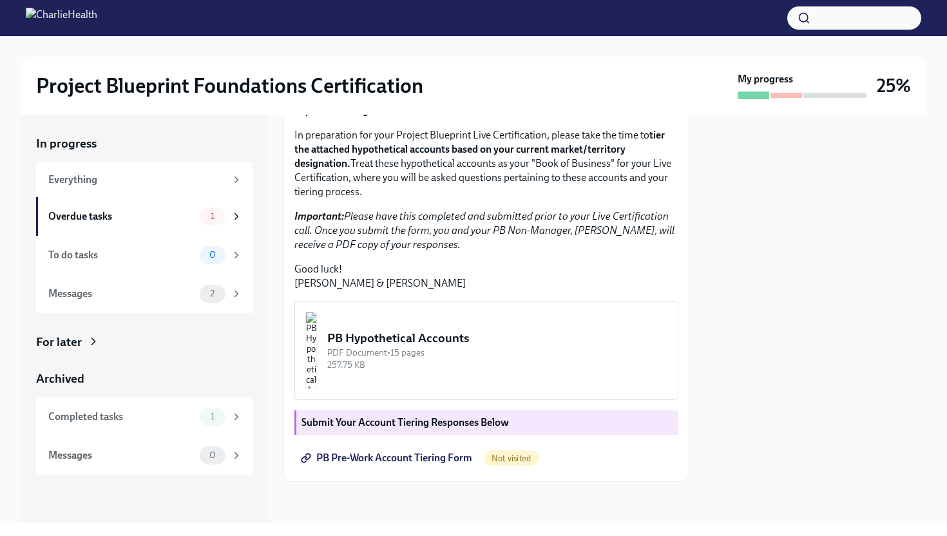 This screenshot has height=536, width=947. Describe the element at coordinates (319, 216) in the screenshot. I see `strong: Important:` at that location.